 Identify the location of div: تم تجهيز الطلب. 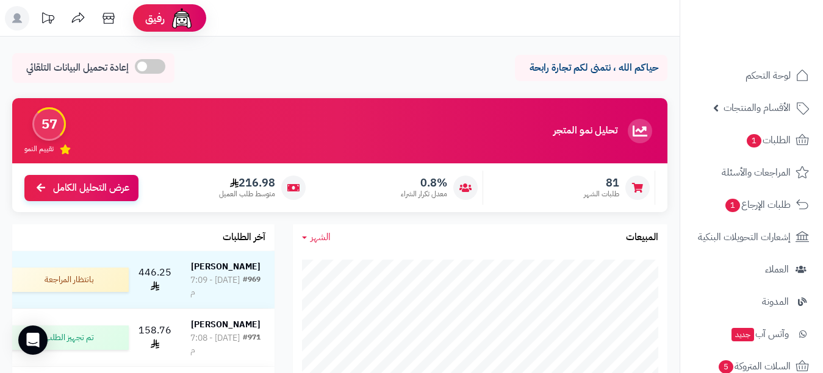
(68, 338).